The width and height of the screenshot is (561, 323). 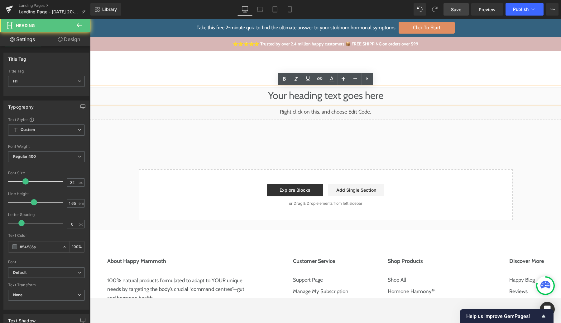 What do you see at coordinates (230, 273) in the screenshot?
I see `a: Manage My Subscription` at bounding box center [230, 273].